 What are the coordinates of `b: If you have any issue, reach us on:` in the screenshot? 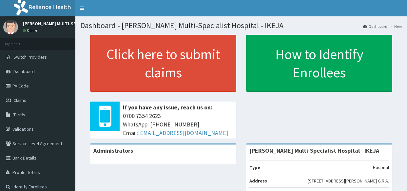 It's located at (167, 107).